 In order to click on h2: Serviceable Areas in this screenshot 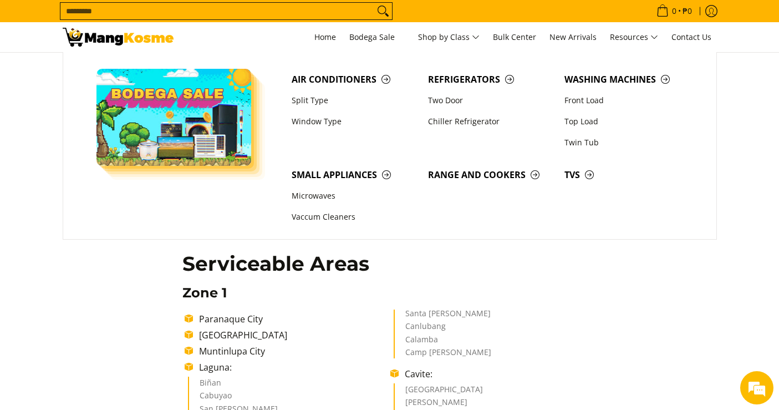, I will do `click(389, 263)`.